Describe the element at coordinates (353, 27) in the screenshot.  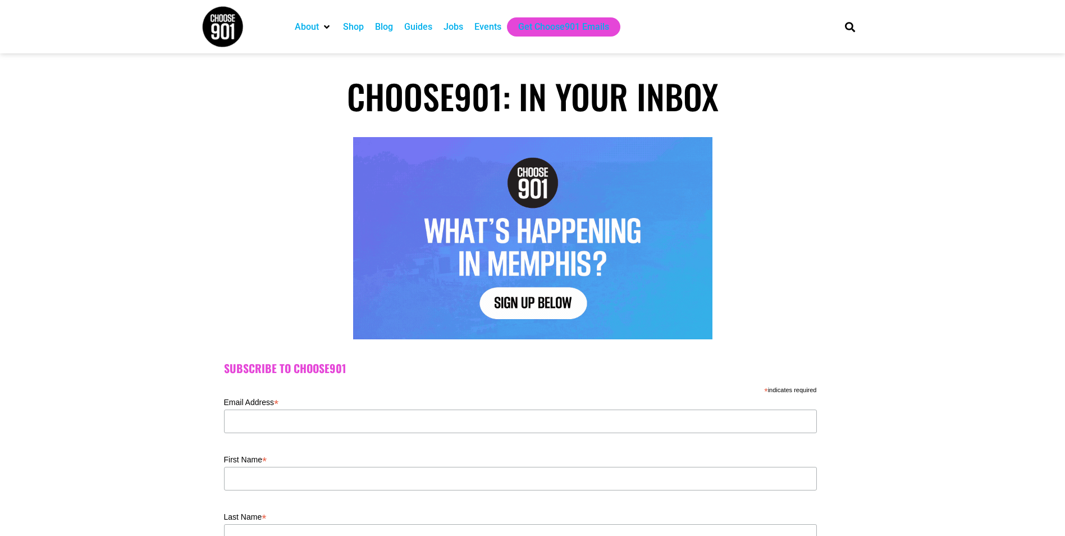
I see `div: Shop` at that location.